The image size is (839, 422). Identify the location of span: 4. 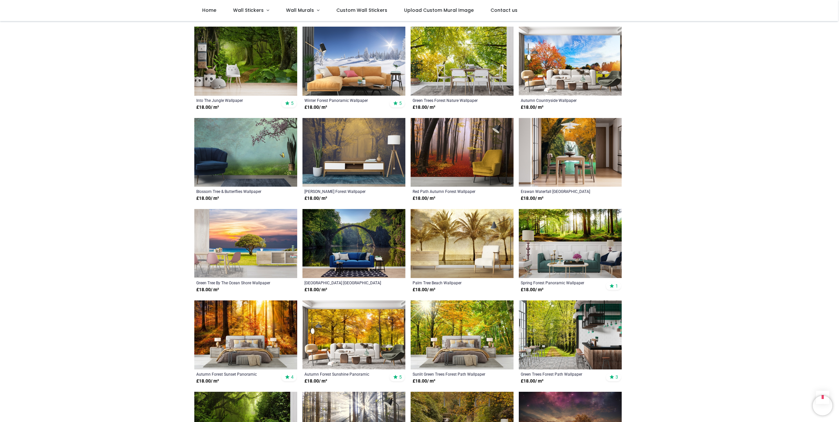
(292, 377).